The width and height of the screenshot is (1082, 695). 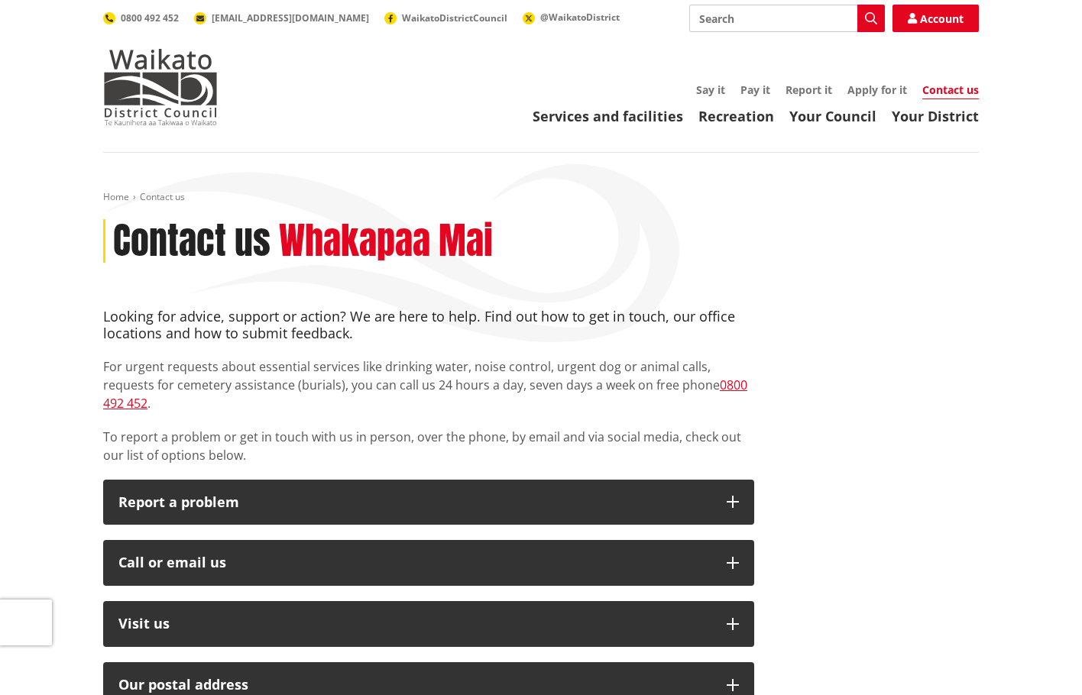 What do you see at coordinates (116, 196) in the screenshot?
I see `a: Home` at bounding box center [116, 196].